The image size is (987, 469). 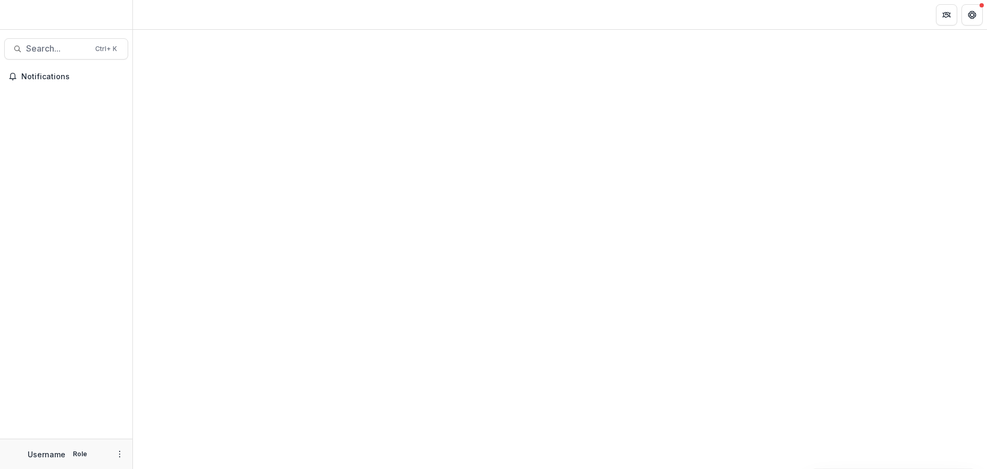 I want to click on nav: breadcrumb, so click(x=159, y=14).